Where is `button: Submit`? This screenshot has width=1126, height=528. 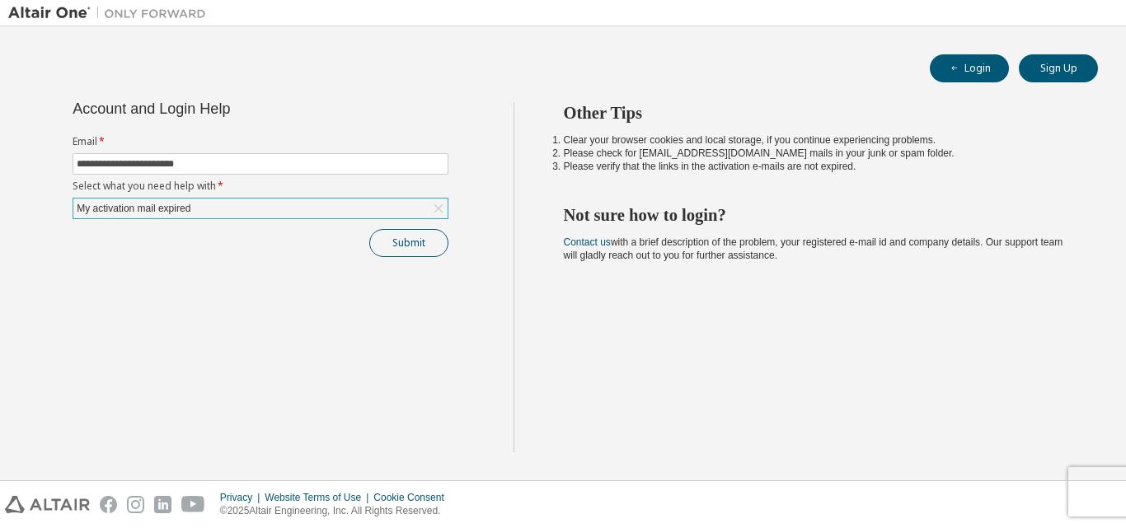 button: Submit is located at coordinates (409, 243).